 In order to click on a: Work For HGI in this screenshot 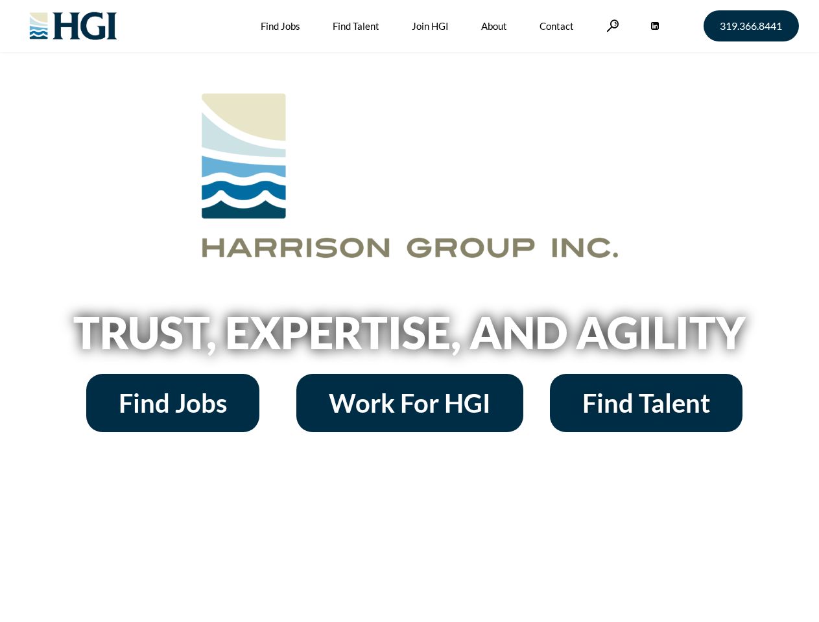, I will do `click(410, 403)`.